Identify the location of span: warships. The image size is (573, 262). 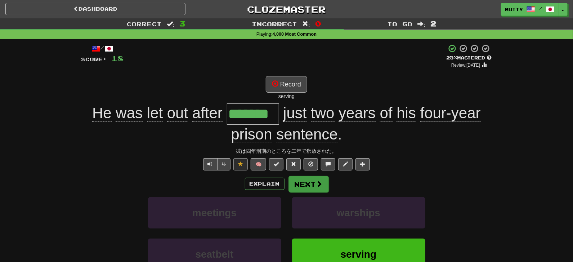
(358, 212).